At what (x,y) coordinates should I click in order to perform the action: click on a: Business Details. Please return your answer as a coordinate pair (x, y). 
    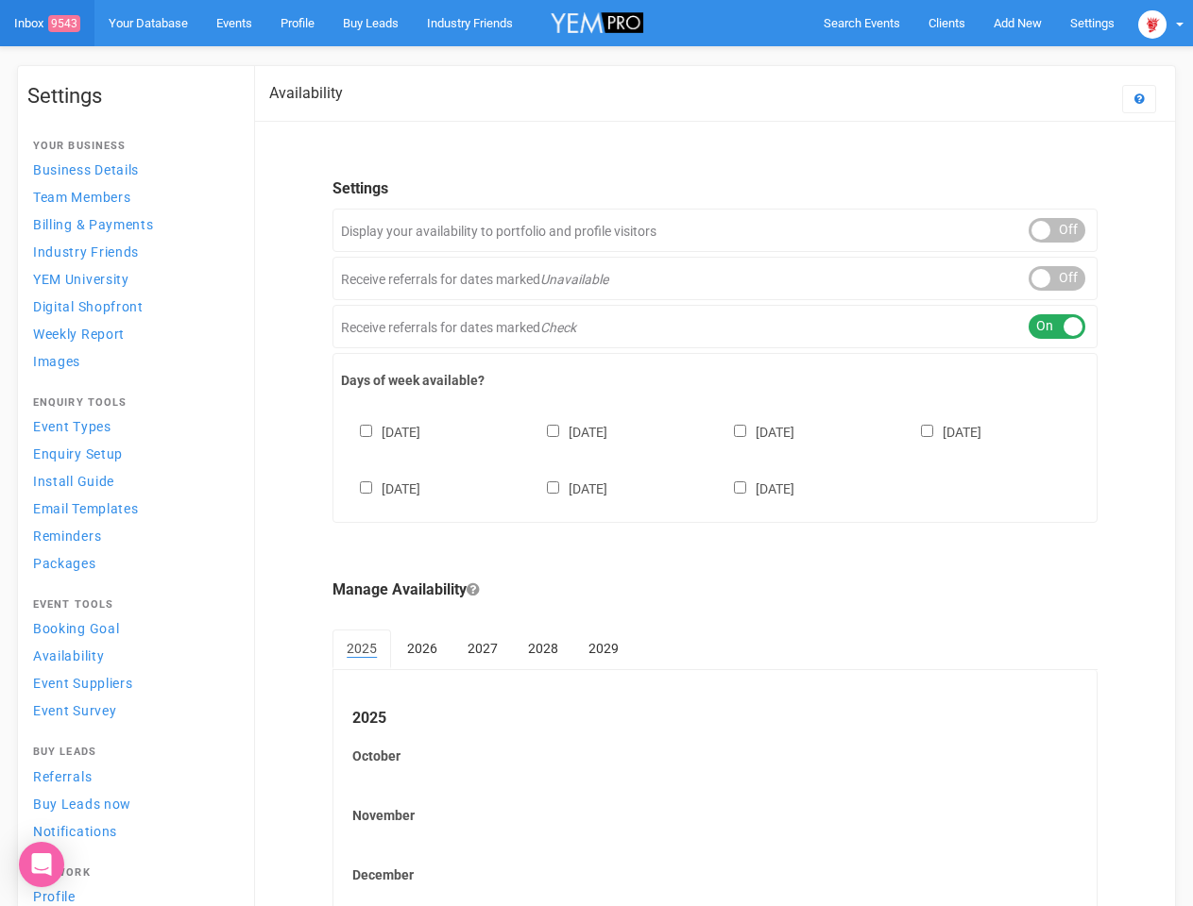
    Looking at the image, I should click on (131, 169).